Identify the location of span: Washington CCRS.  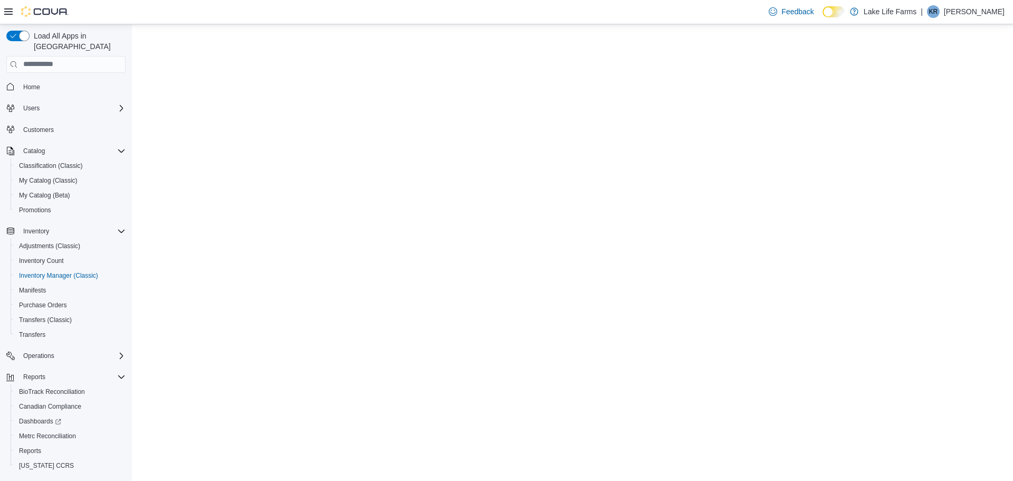
(70, 465).